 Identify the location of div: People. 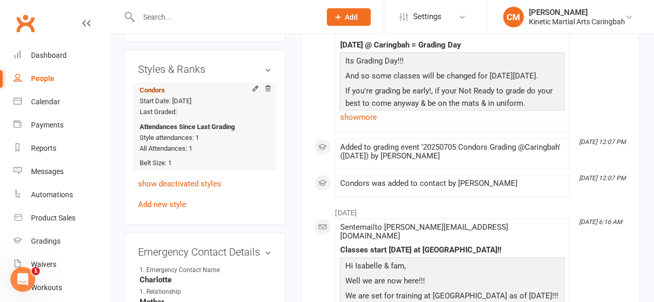
(42, 79).